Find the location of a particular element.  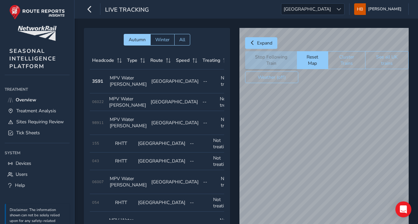

span: Users is located at coordinates (22, 174).